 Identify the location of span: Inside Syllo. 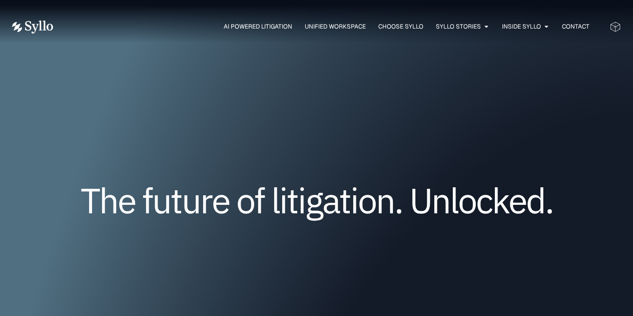
(521, 27).